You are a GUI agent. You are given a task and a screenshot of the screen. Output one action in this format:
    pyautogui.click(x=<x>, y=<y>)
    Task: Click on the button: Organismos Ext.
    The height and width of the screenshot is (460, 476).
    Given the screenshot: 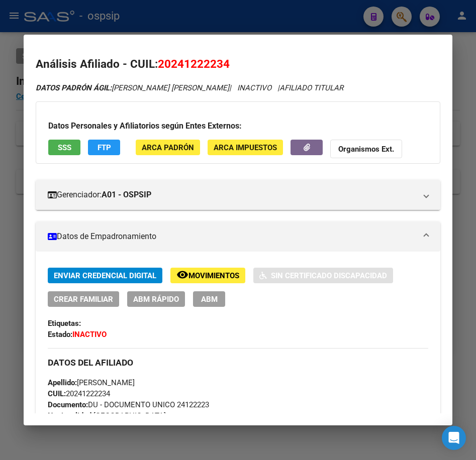 What is the action you would take?
    pyautogui.click(x=366, y=149)
    